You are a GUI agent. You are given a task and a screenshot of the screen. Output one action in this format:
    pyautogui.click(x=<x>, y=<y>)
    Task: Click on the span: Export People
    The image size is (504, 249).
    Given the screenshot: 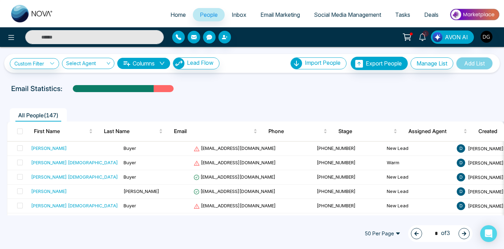 What is the action you would take?
    pyautogui.click(x=383, y=63)
    